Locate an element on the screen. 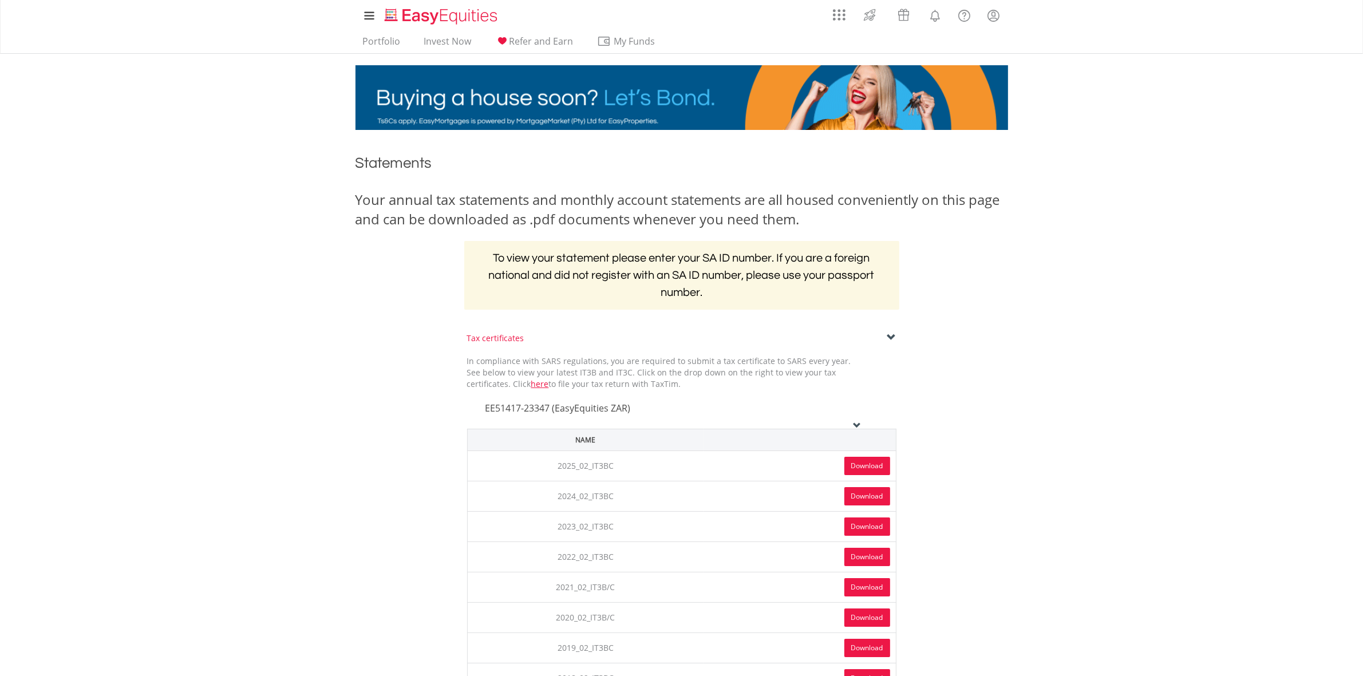 The height and width of the screenshot is (676, 1363). a: FAQ's and Support is located at coordinates (964, 14).